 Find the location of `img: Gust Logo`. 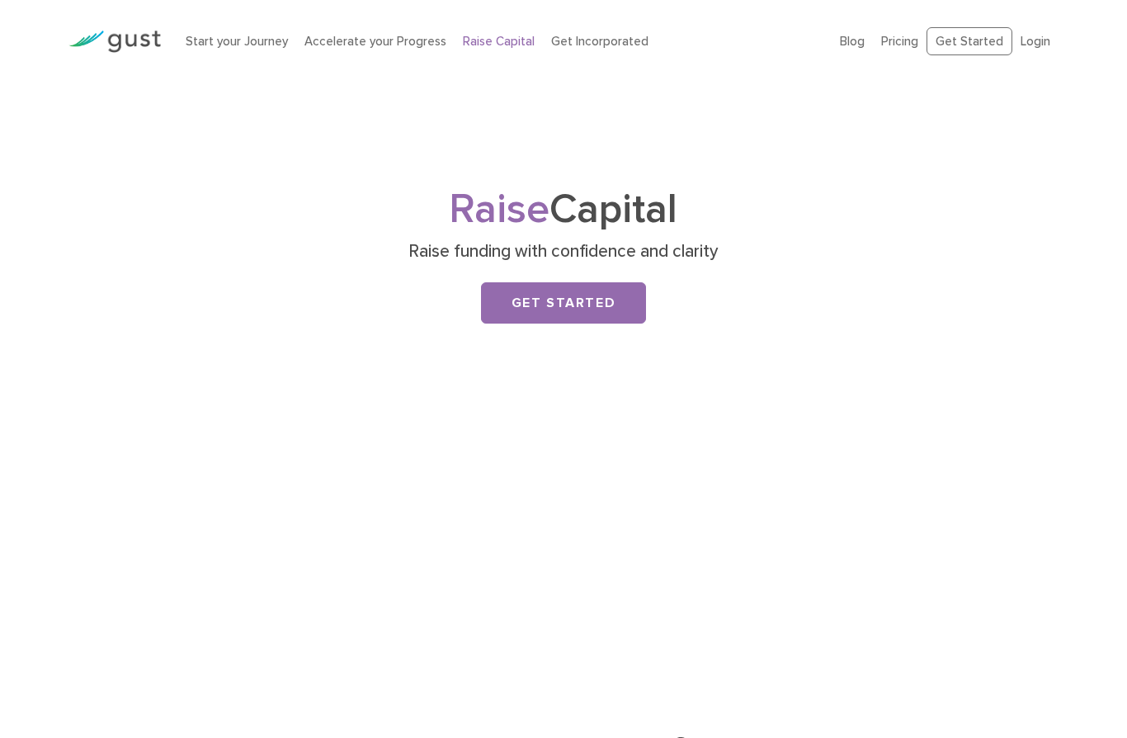

img: Gust Logo is located at coordinates (115, 41).